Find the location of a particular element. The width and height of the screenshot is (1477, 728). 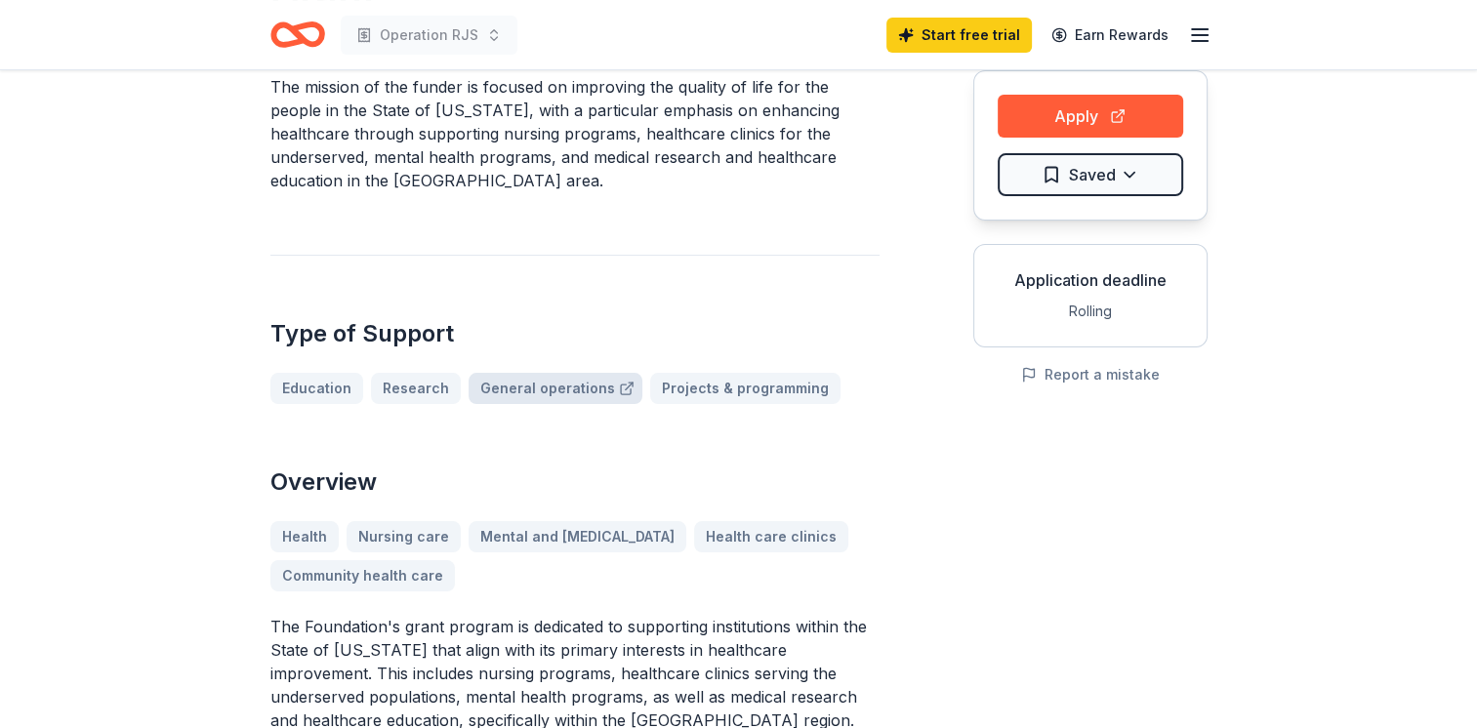

a: Earn Rewards is located at coordinates (1110, 35).